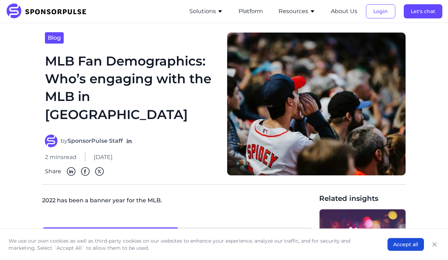  Describe the element at coordinates (178, 202) in the screenshot. I see `p: 2022 has been a banner year for the MLB.` at that location.